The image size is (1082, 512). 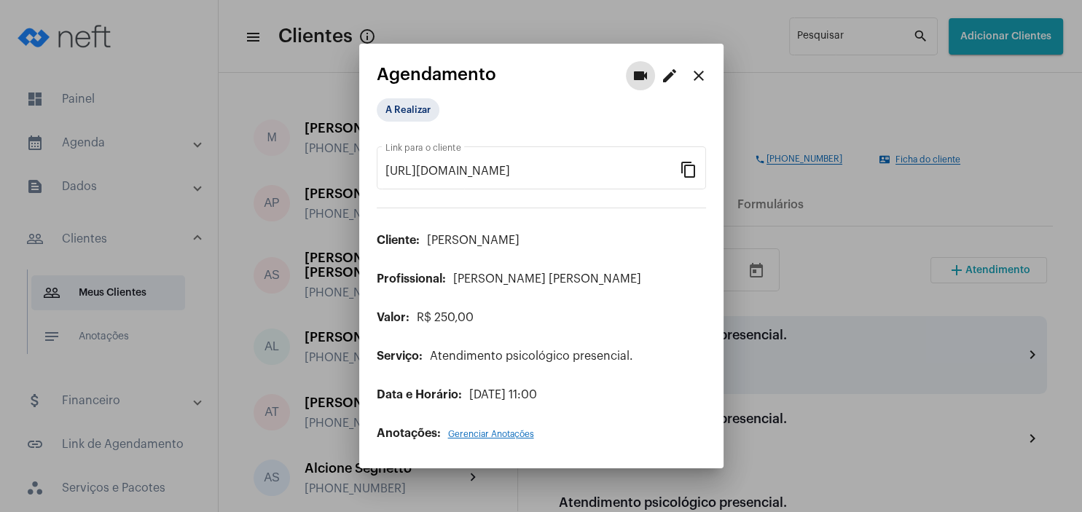 What do you see at coordinates (531, 356) in the screenshot?
I see `span: Atendimento psicológico presencial.` at bounding box center [531, 356].